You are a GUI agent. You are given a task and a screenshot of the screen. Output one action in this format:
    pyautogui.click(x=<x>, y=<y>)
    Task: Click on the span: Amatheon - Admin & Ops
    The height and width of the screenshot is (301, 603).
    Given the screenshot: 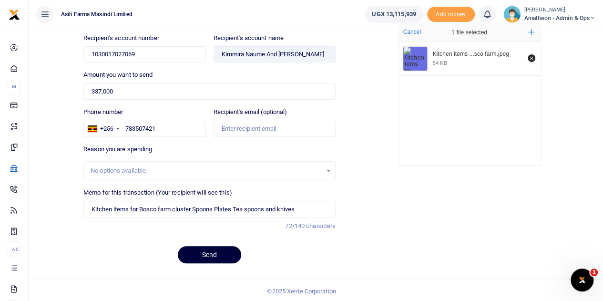 What is the action you would take?
    pyautogui.click(x=560, y=18)
    